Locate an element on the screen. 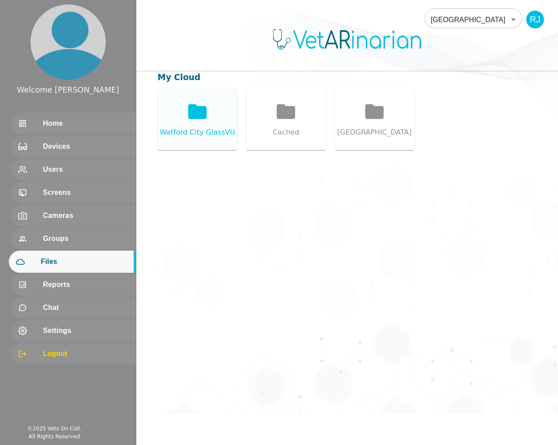 The height and width of the screenshot is (445, 558). span: Groups is located at coordinates (86, 238).